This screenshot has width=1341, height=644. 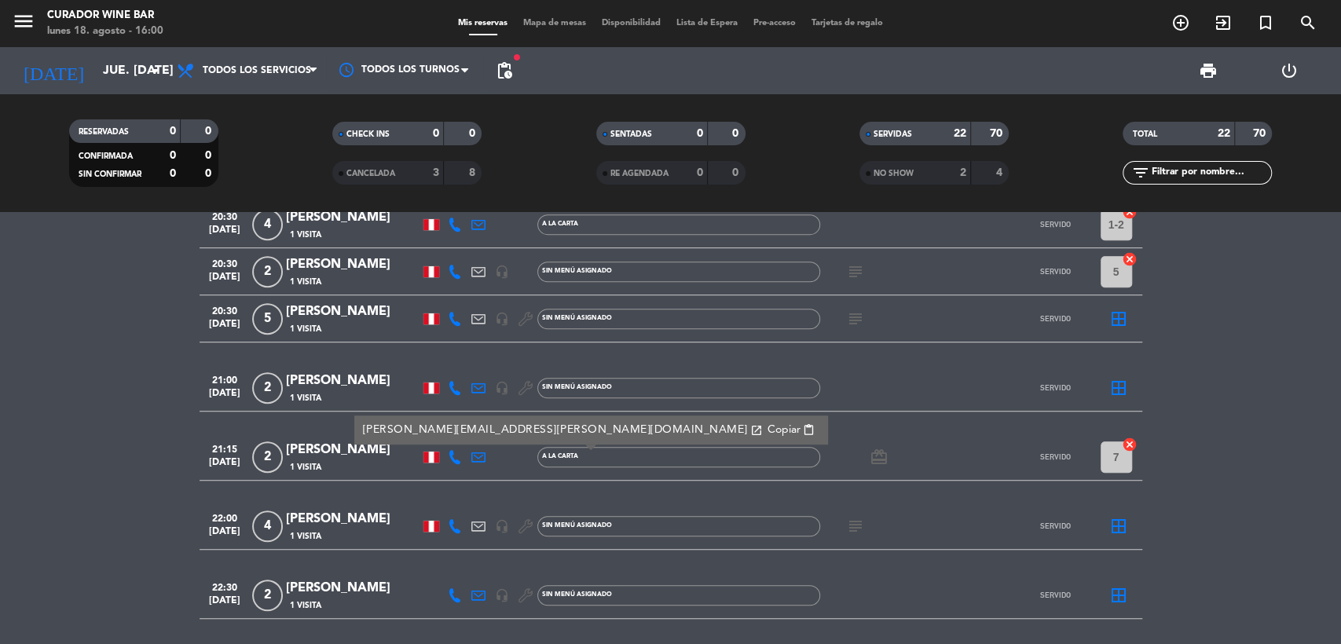 I want to click on i: power_settings_new, so click(x=1290, y=71).